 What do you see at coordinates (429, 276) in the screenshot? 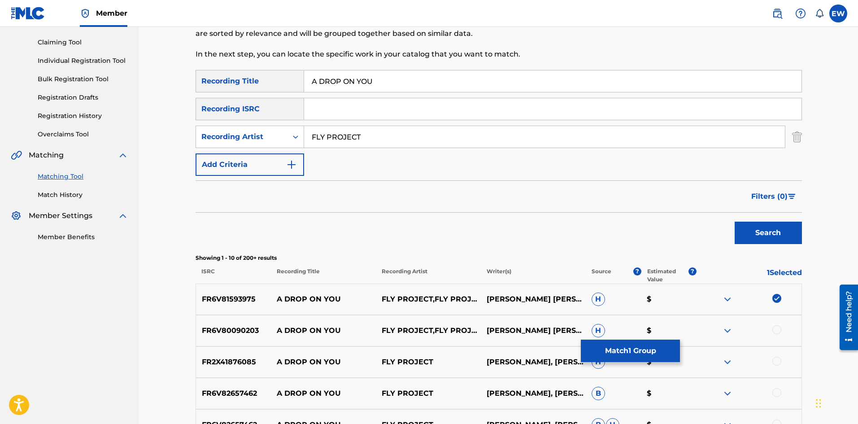
I see `p: Recording Artist` at bounding box center [429, 276].